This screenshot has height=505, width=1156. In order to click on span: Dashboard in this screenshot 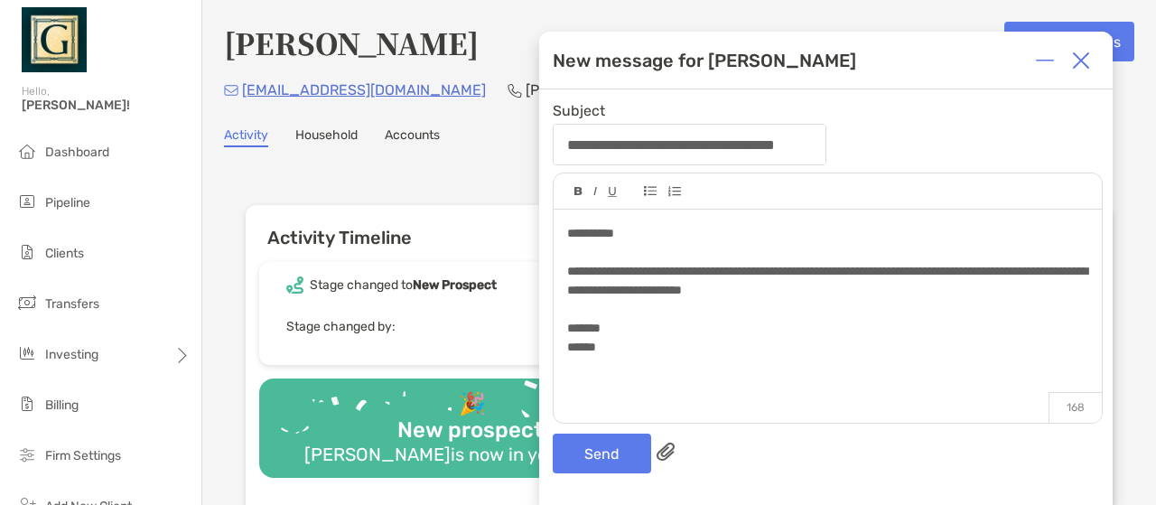, I will do `click(77, 152)`.